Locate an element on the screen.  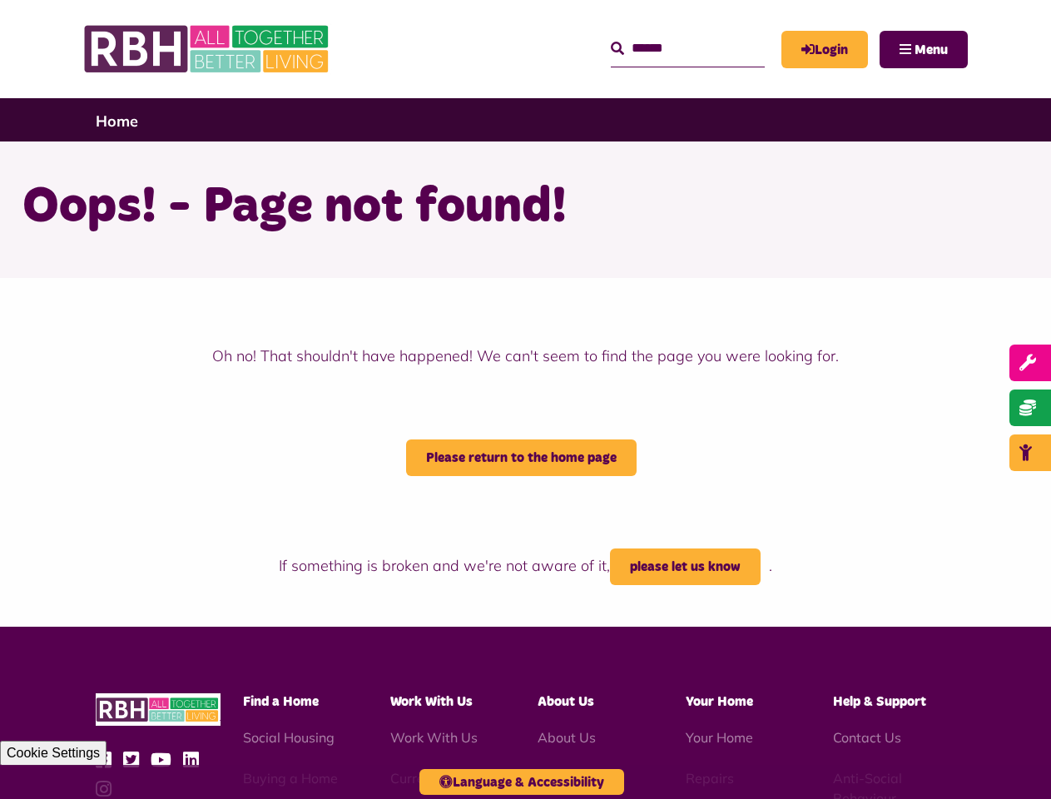
a: Social Housing is located at coordinates (289, 738).